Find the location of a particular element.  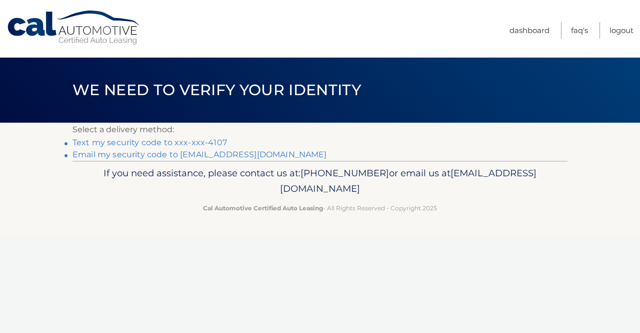

a: Dashboard is located at coordinates (530, 30).